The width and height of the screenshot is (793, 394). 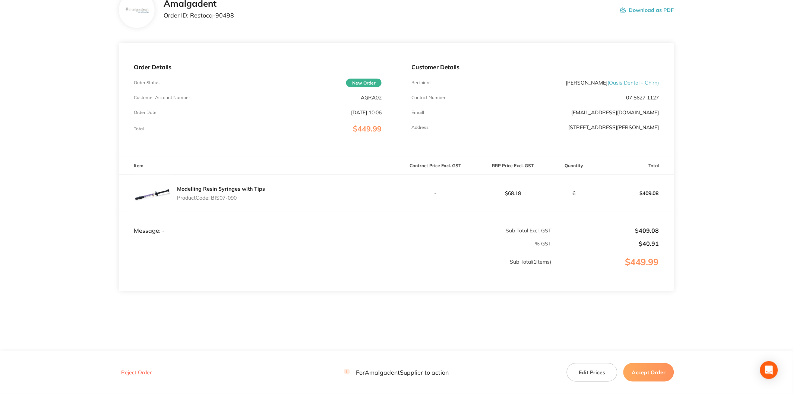 What do you see at coordinates (435, 166) in the screenshot?
I see `th: Contract Price Excl. GST` at bounding box center [435, 166].